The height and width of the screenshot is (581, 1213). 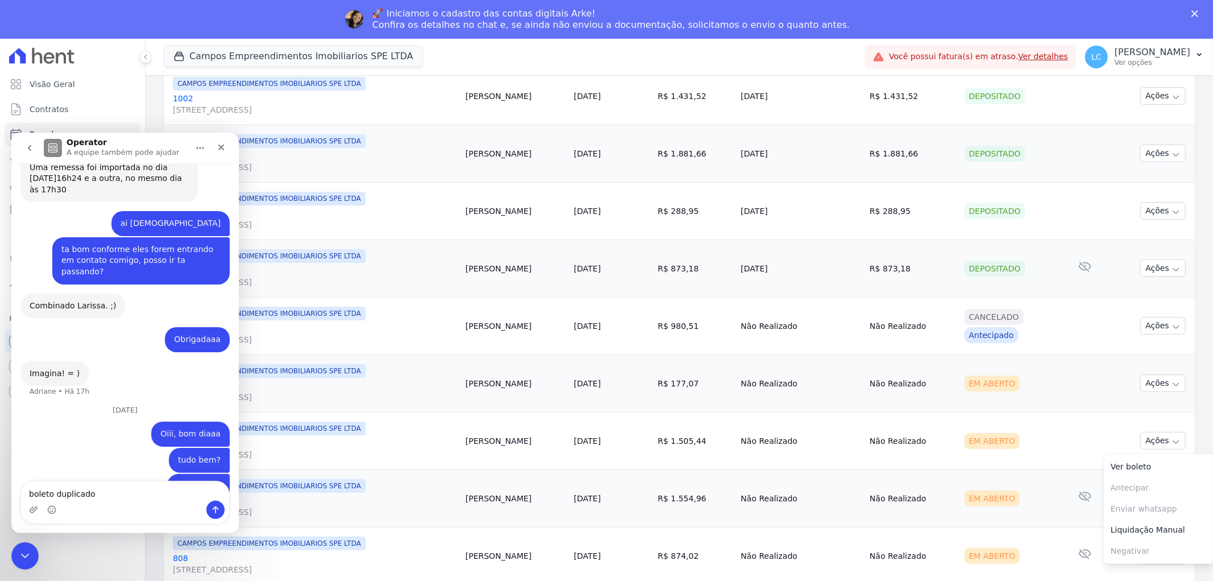 I want to click on div: Antecipado, so click(x=991, y=335).